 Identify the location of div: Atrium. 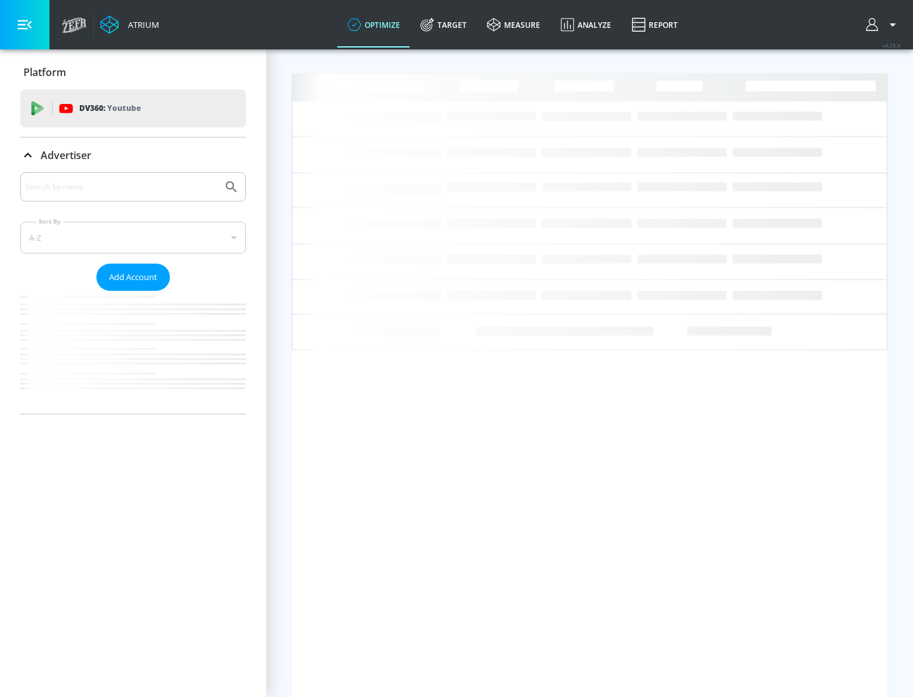
(141, 25).